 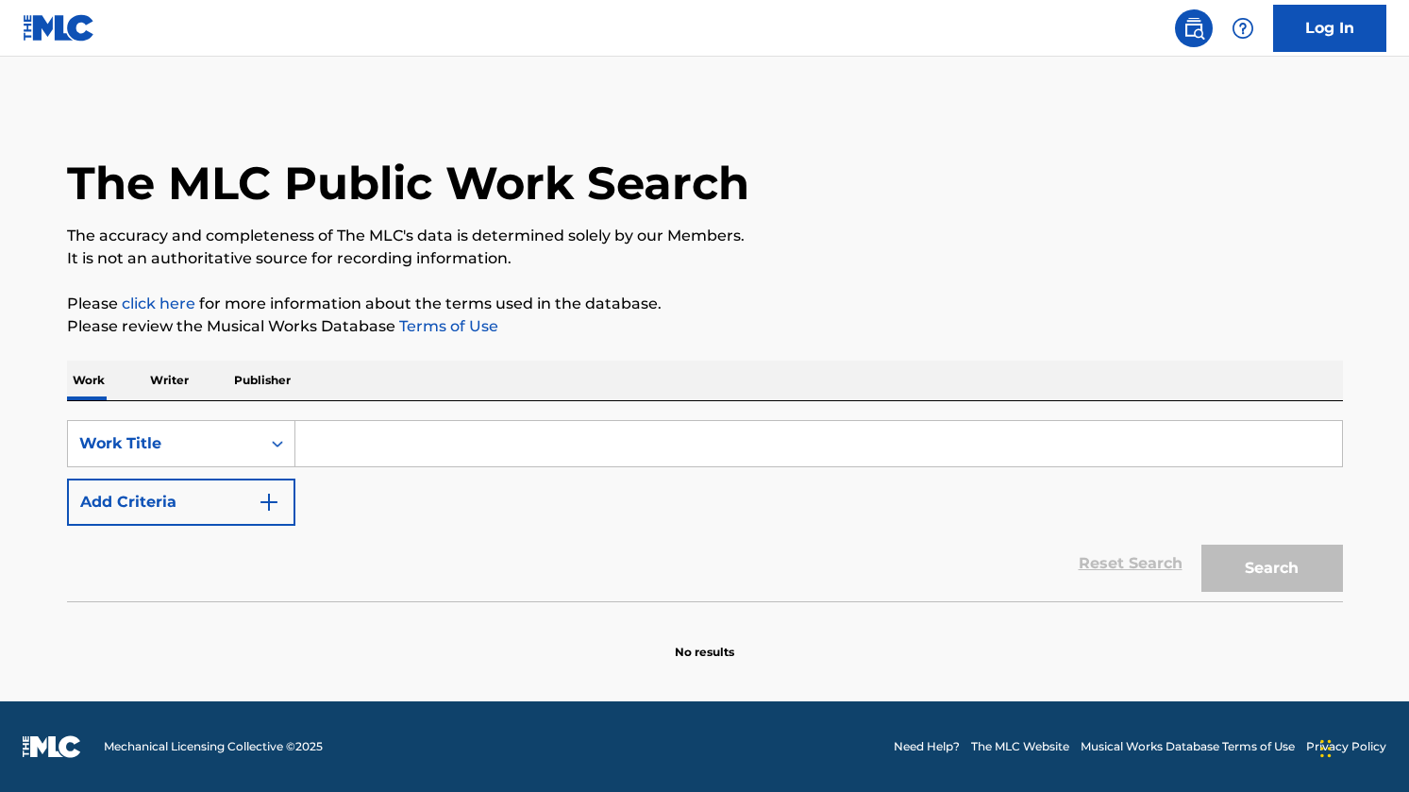 What do you see at coordinates (705, 236) in the screenshot?
I see `p: The accuracy and completeness of The MLC's data is determined solely by our Members.` at bounding box center [705, 236].